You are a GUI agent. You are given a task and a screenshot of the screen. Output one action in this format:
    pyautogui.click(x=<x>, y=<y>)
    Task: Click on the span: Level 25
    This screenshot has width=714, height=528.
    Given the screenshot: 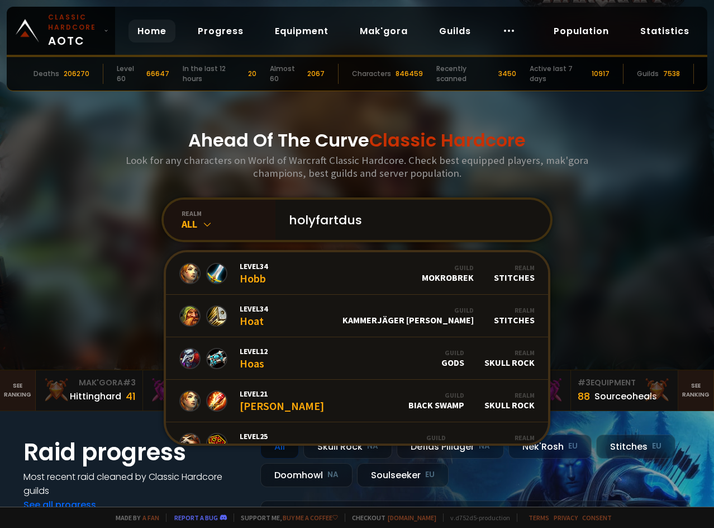 What is the action you would take?
    pyautogui.click(x=282, y=436)
    